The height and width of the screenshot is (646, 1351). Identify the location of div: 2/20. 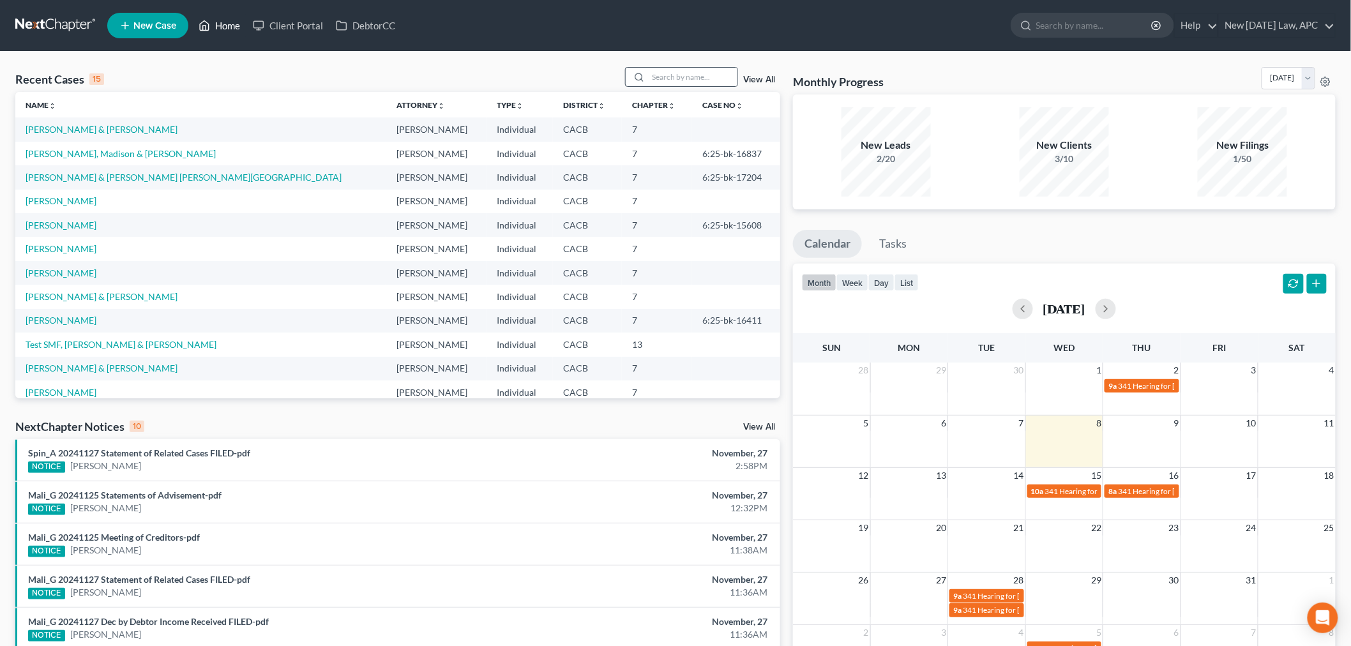
(887, 159).